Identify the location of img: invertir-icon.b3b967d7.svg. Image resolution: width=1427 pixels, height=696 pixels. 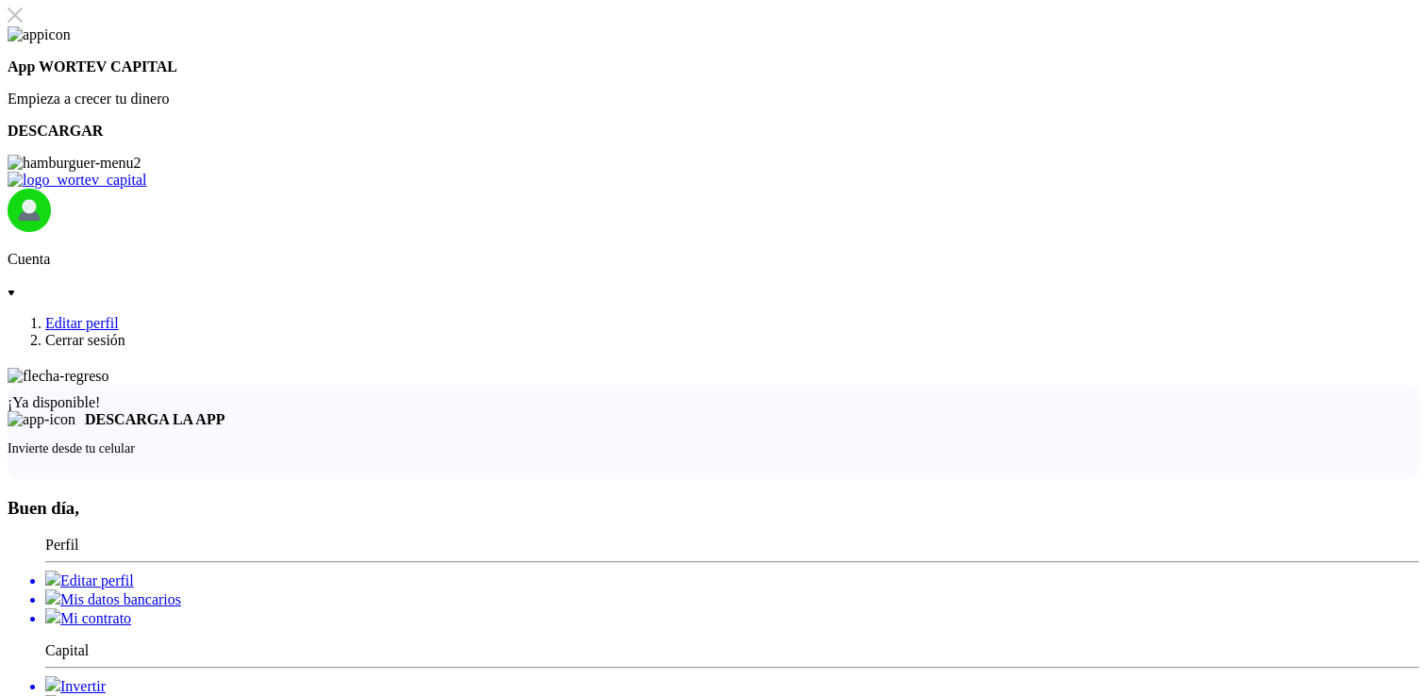
(53, 684).